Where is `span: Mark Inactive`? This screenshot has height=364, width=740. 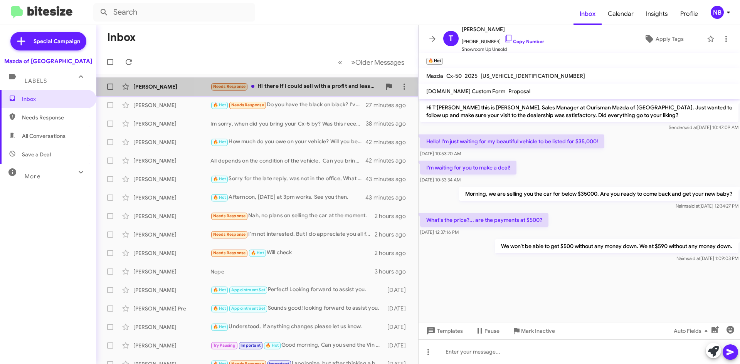 span: Mark Inactive is located at coordinates (538, 331).